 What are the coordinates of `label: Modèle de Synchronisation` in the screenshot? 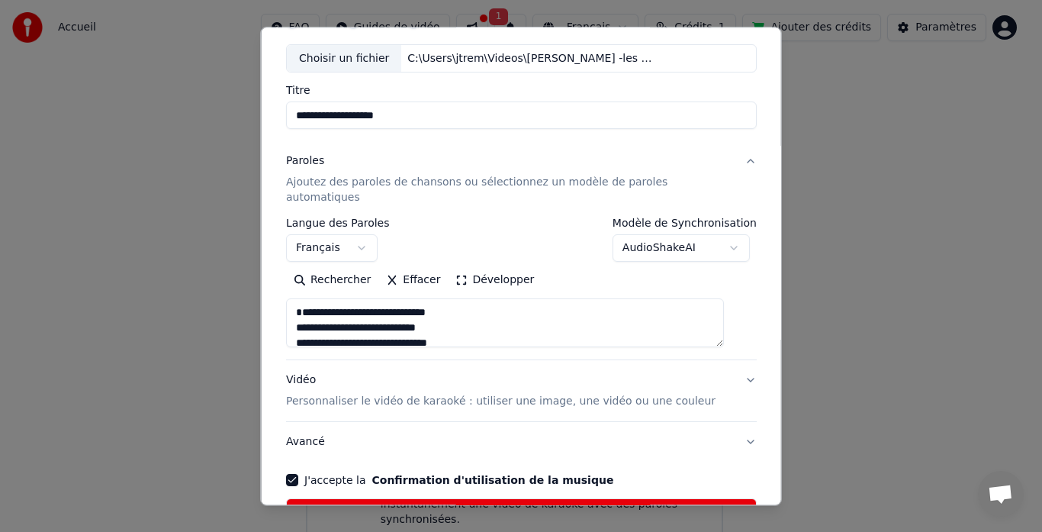 It's located at (684, 224).